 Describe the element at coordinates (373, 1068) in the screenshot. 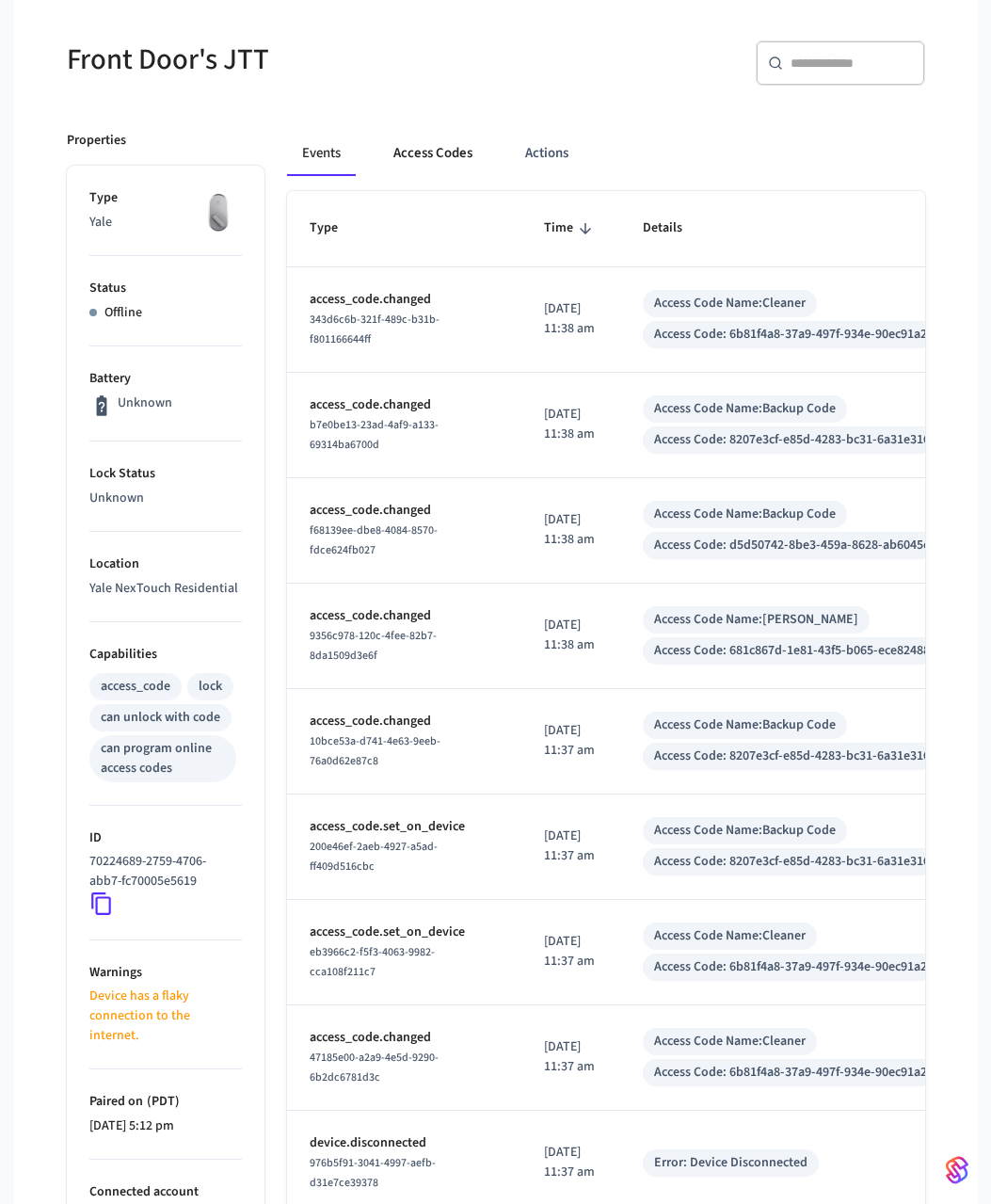

I see `span: 47185e00-a2a9-4e5d-9290-6b2dc6781d3c` at that location.